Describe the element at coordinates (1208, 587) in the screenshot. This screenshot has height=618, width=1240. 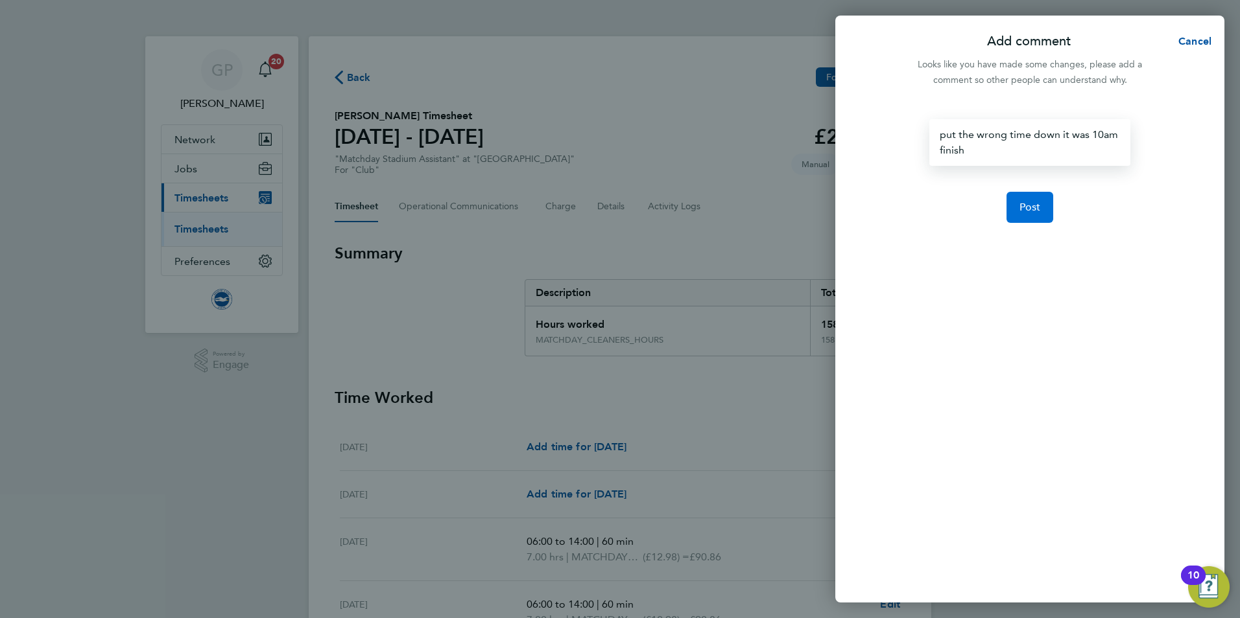
I see `button: Open Resource Center, 10 new notifications` at that location.